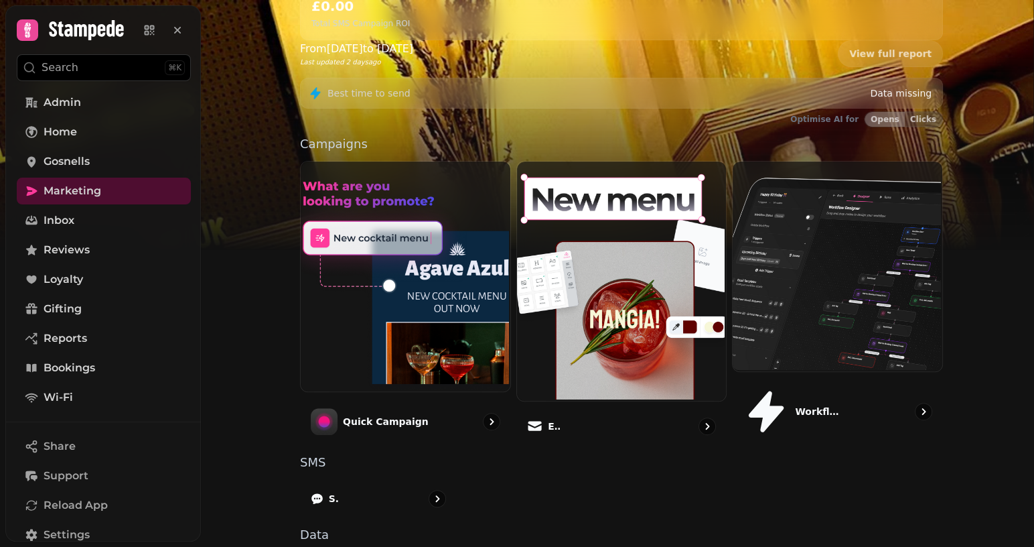  I want to click on p: Last updated 2 days ago, so click(356, 62).